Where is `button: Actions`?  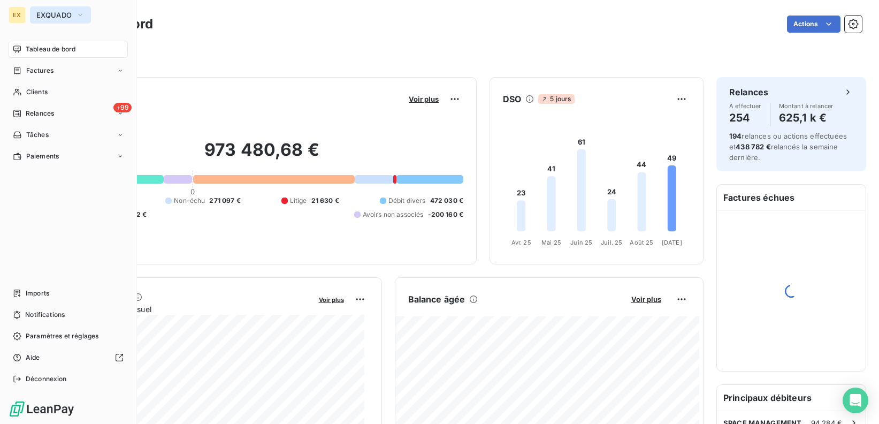 button: Actions is located at coordinates (814, 24).